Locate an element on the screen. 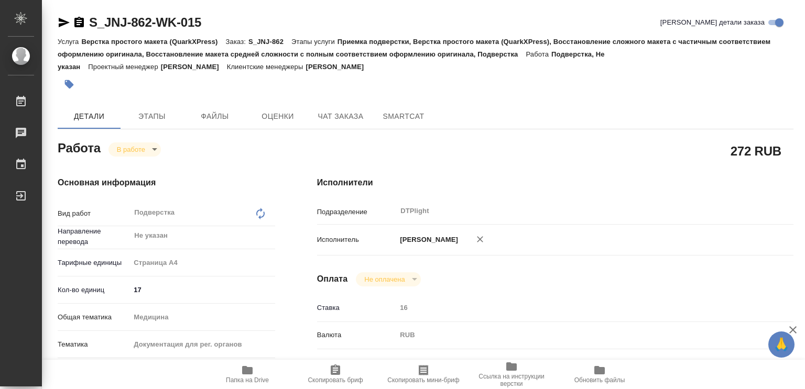  p: Общая тематика is located at coordinates (94, 318).